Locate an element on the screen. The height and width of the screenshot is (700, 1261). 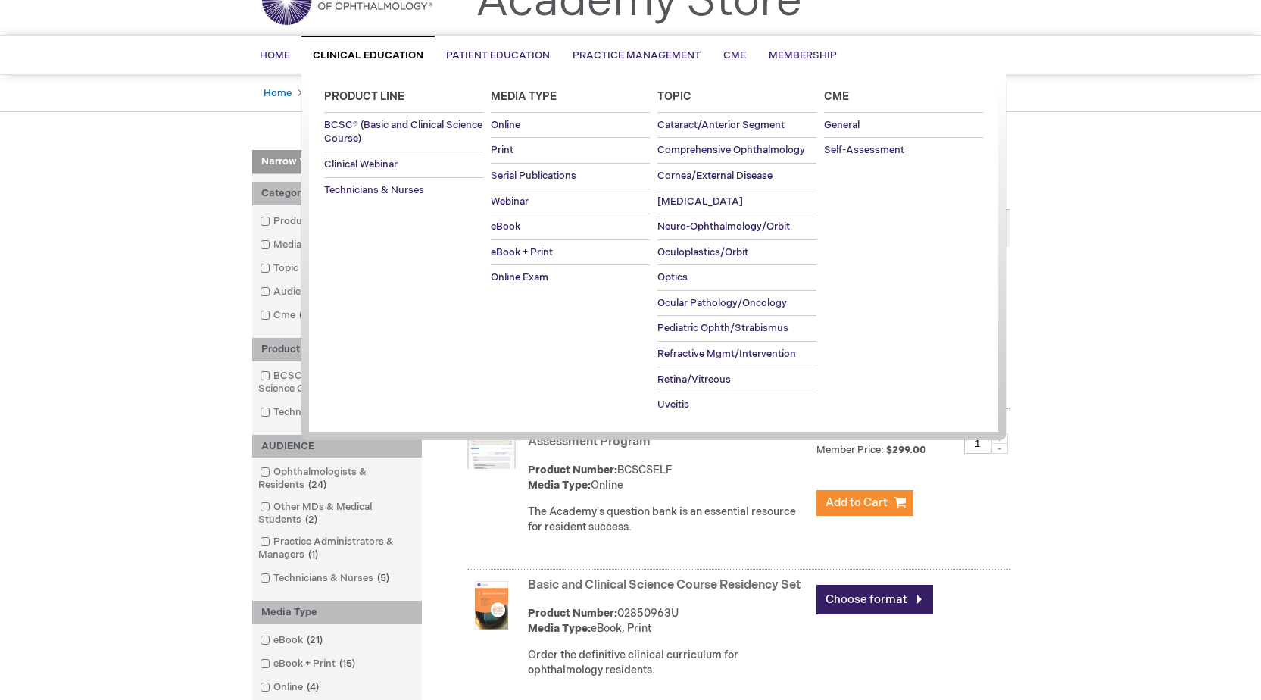
span: 1 is located at coordinates (313, 554).